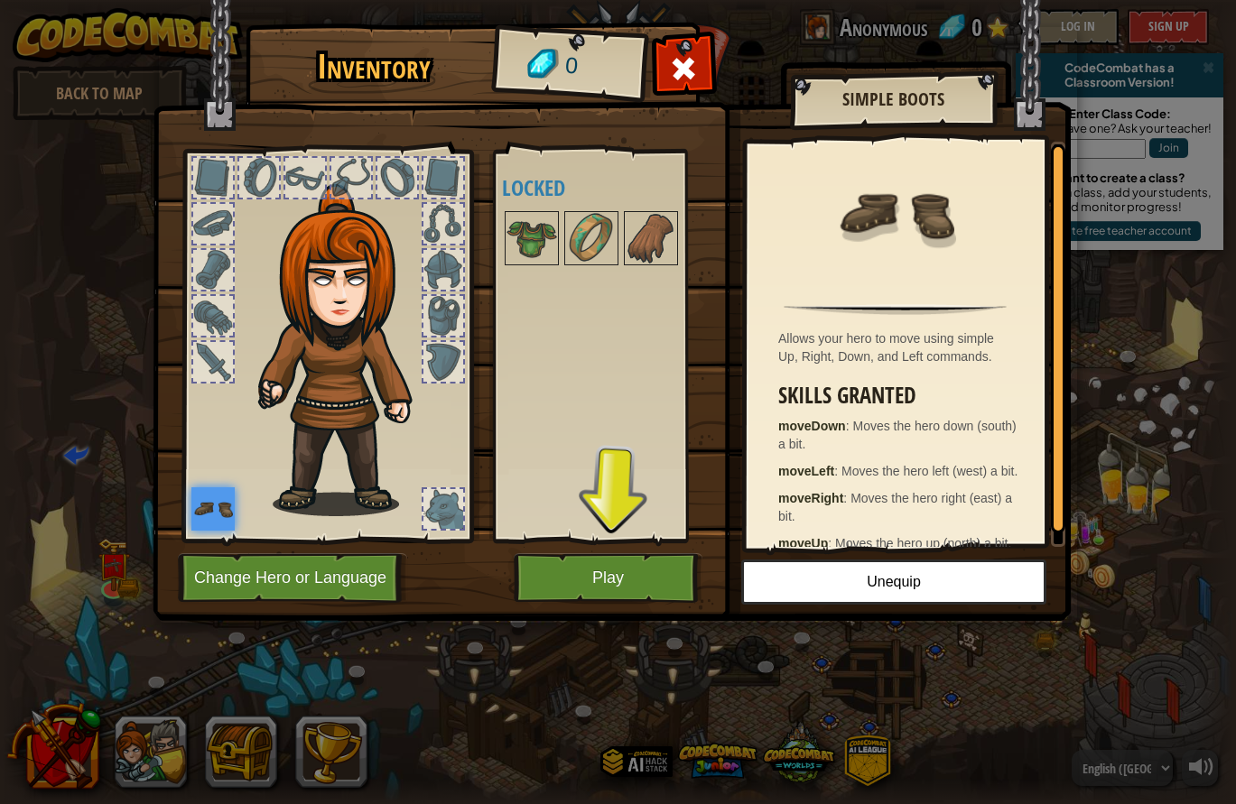 This screenshot has height=804, width=1236. What do you see at coordinates (811, 498) in the screenshot?
I see `strong: moveRight` at bounding box center [811, 498].